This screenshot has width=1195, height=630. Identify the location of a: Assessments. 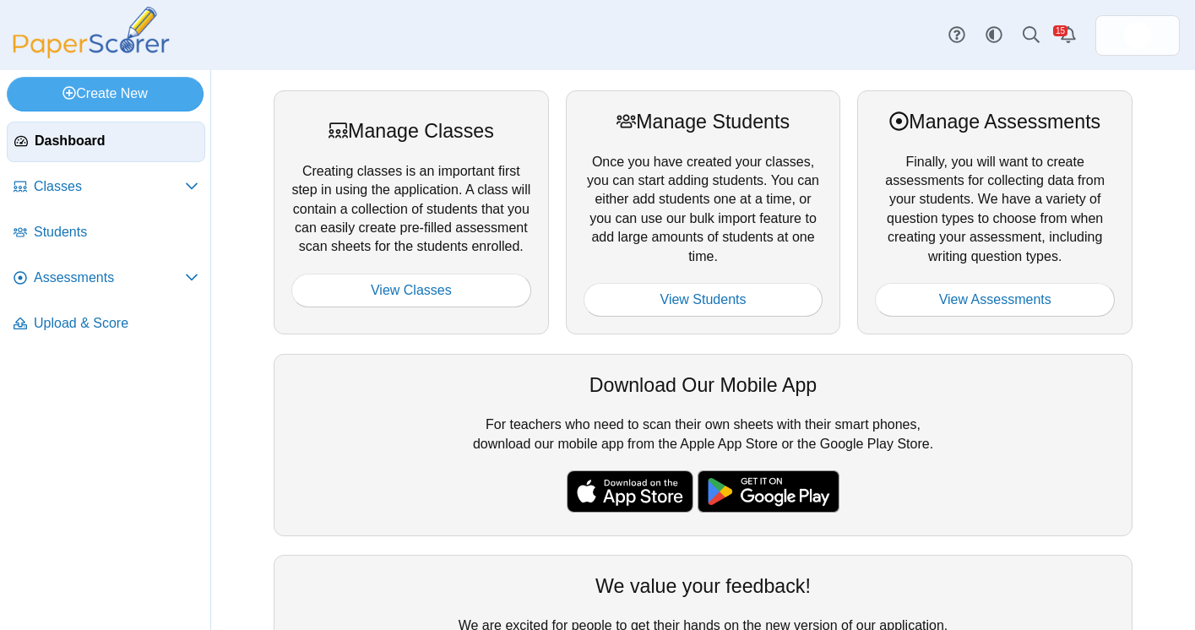
(106, 279).